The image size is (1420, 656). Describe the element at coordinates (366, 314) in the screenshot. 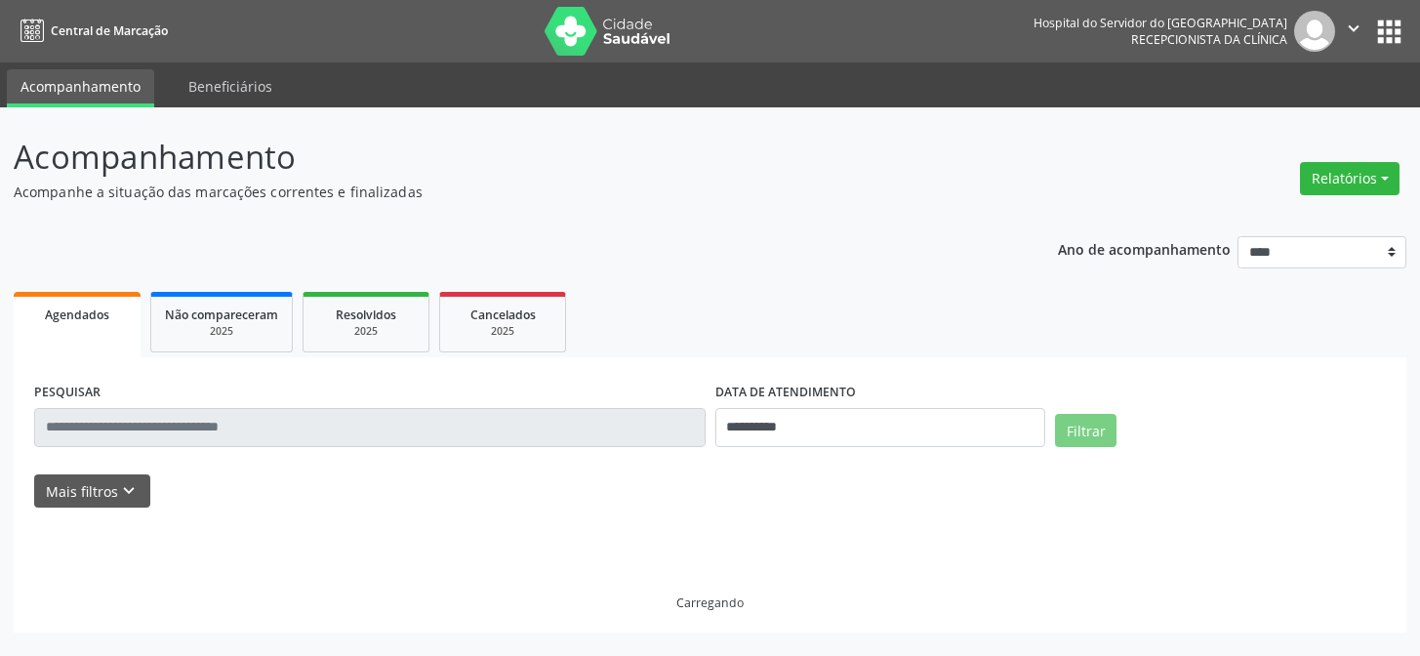

I see `span: Resolvidos` at that location.